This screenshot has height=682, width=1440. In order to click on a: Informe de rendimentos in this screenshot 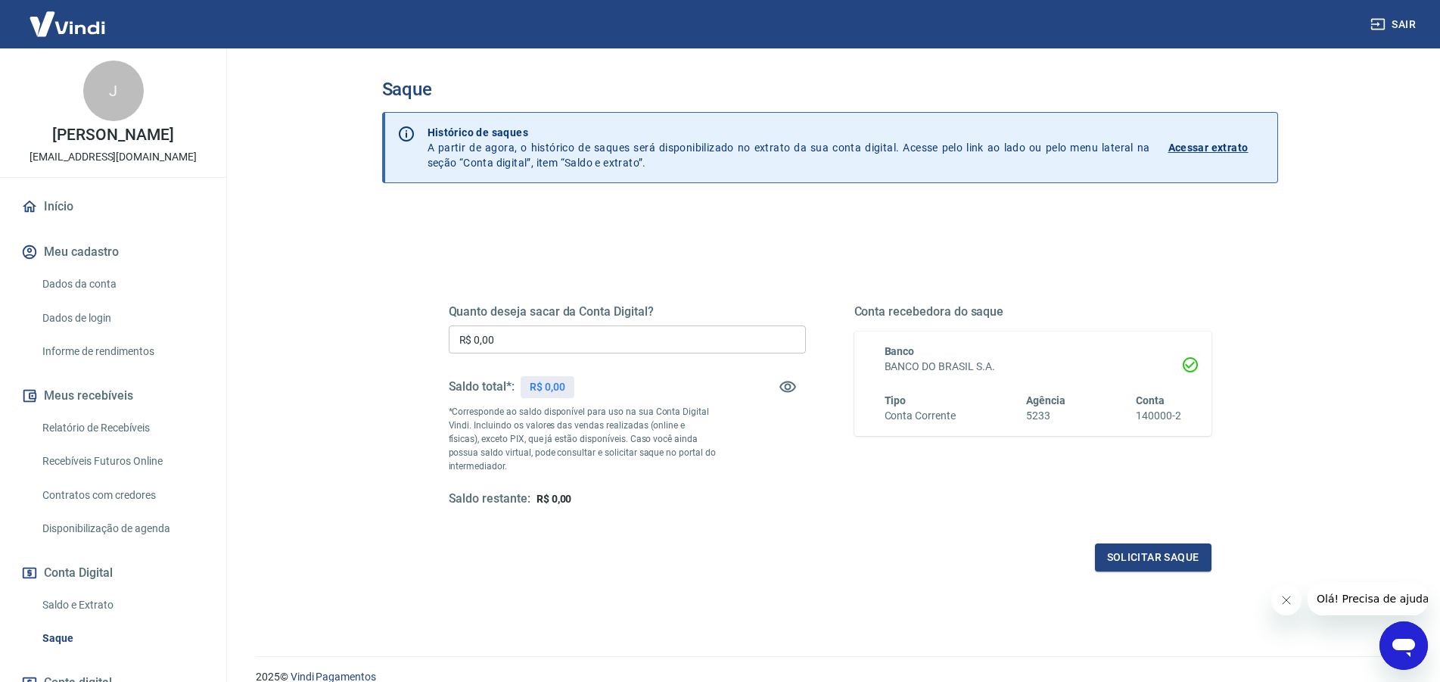, I will do `click(122, 351)`.